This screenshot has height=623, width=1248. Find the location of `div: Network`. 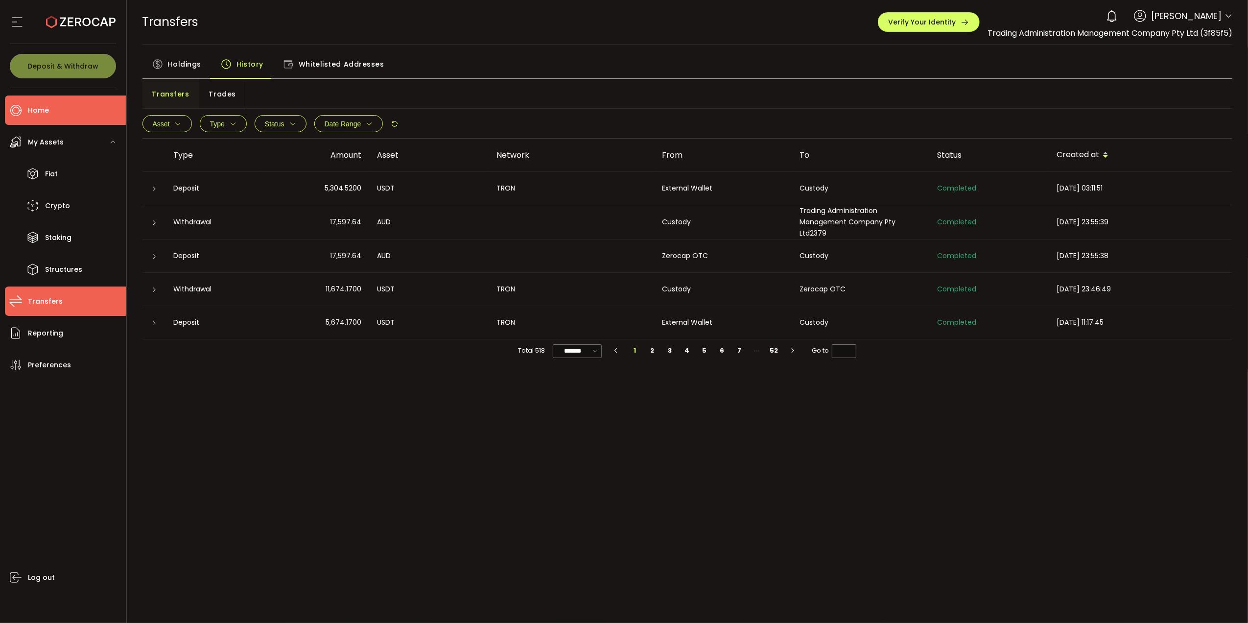

div: Network is located at coordinates (572, 155).